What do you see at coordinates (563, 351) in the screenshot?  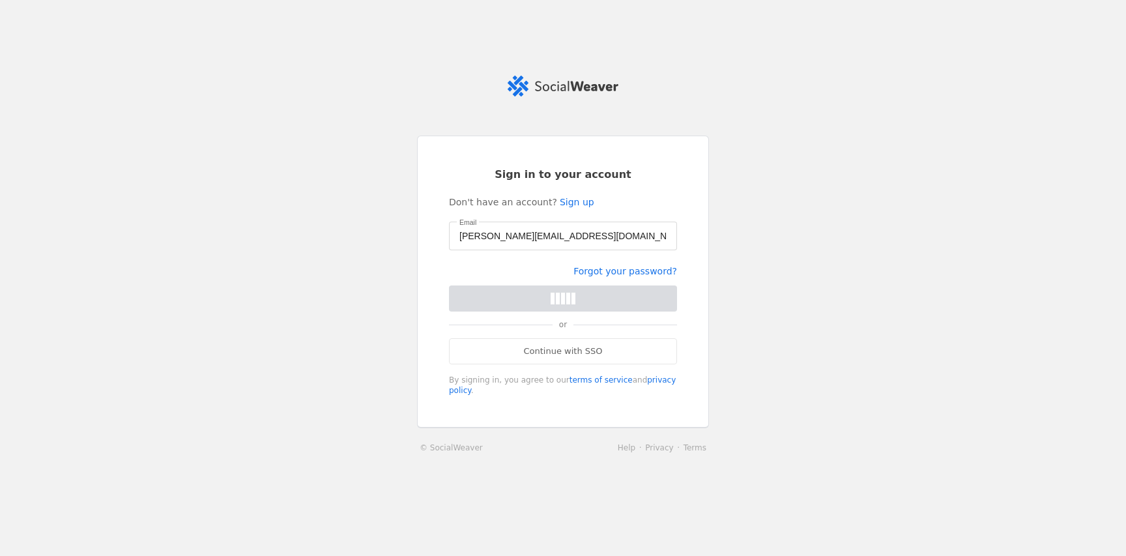 I see `a: Continue with SSO` at bounding box center [563, 351].